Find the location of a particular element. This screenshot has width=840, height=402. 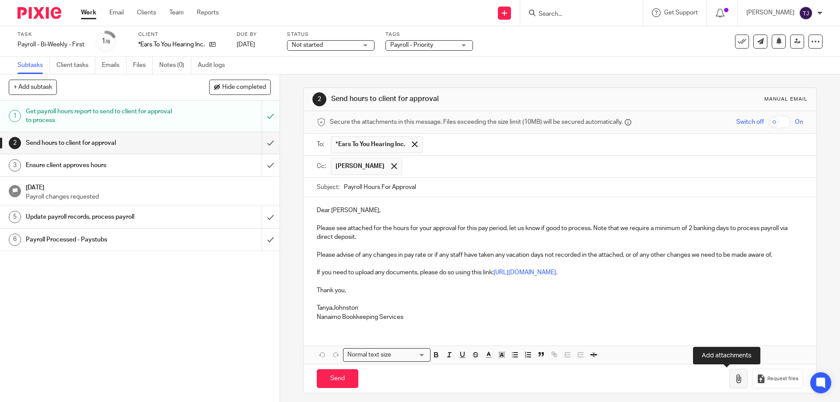

a: Files is located at coordinates (143, 65).